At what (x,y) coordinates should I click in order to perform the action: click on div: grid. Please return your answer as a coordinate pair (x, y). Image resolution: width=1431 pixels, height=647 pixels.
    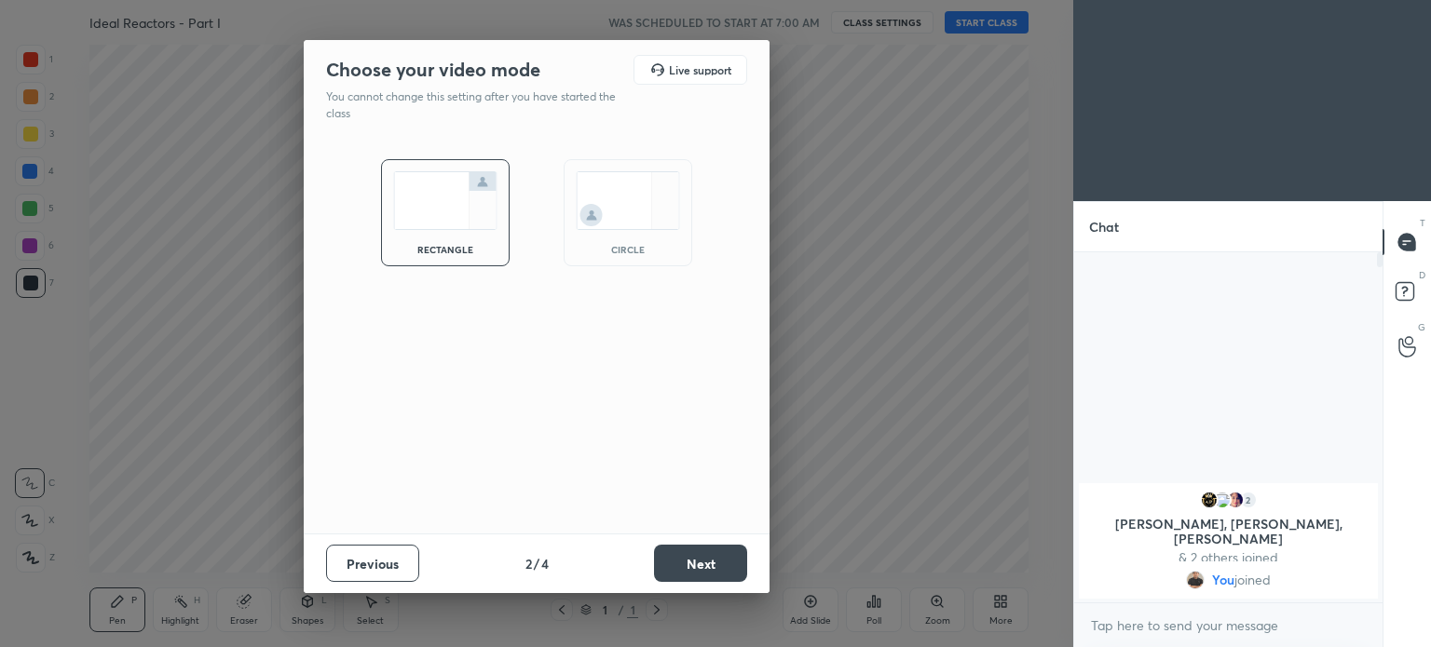
    Looking at the image, I should click on (1228, 541).